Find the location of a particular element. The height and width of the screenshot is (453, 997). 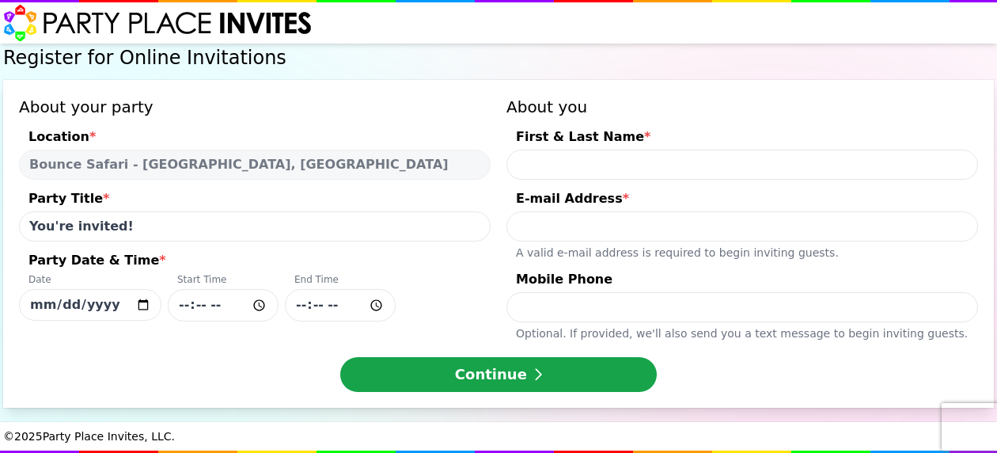

div: Party Title is located at coordinates (255, 200).